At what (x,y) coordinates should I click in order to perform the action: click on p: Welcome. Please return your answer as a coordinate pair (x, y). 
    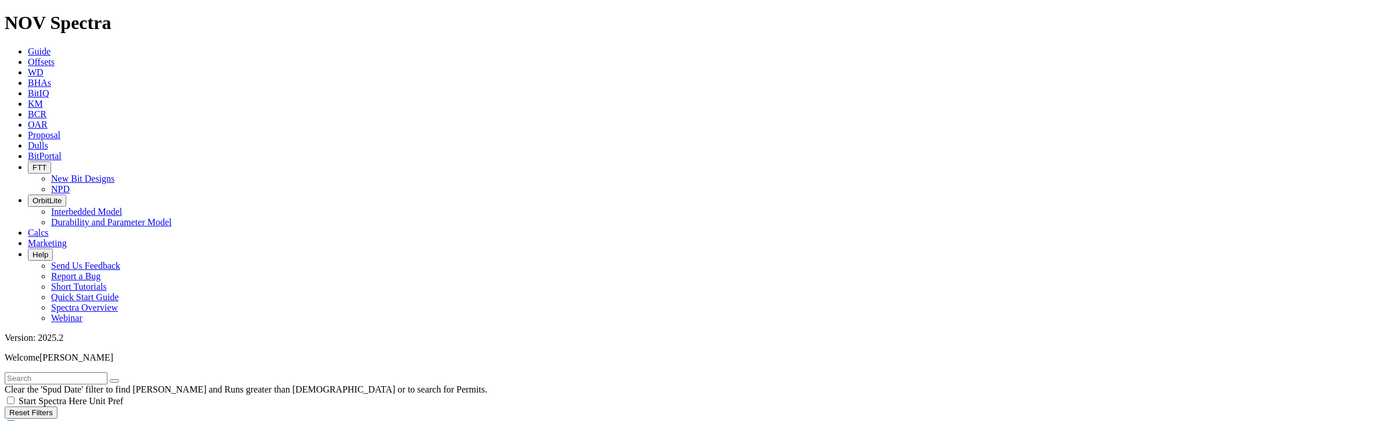
    Looking at the image, I should click on (691, 358).